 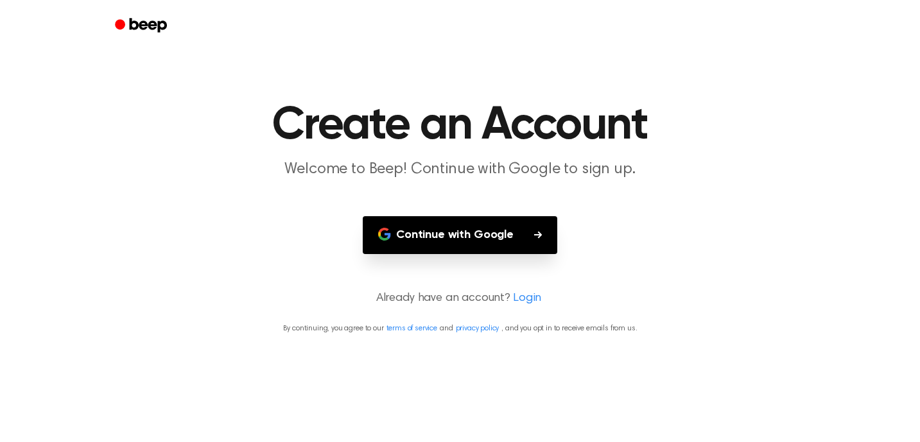 I want to click on a: terms of service, so click(x=412, y=329).